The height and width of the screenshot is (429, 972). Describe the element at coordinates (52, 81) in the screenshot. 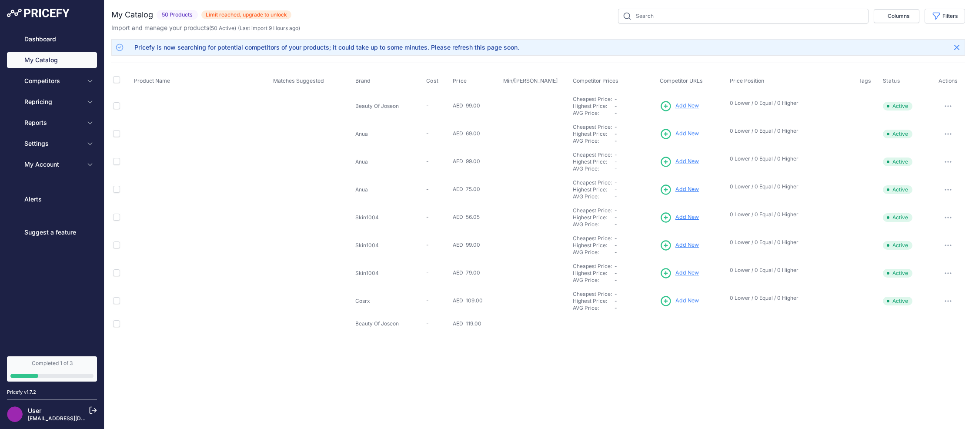

I see `button: Competitors` at that location.